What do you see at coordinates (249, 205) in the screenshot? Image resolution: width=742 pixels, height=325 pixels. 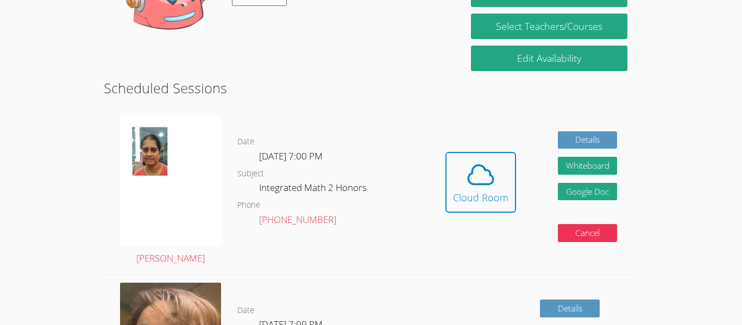 I see `dt: Phone` at bounding box center [249, 205].